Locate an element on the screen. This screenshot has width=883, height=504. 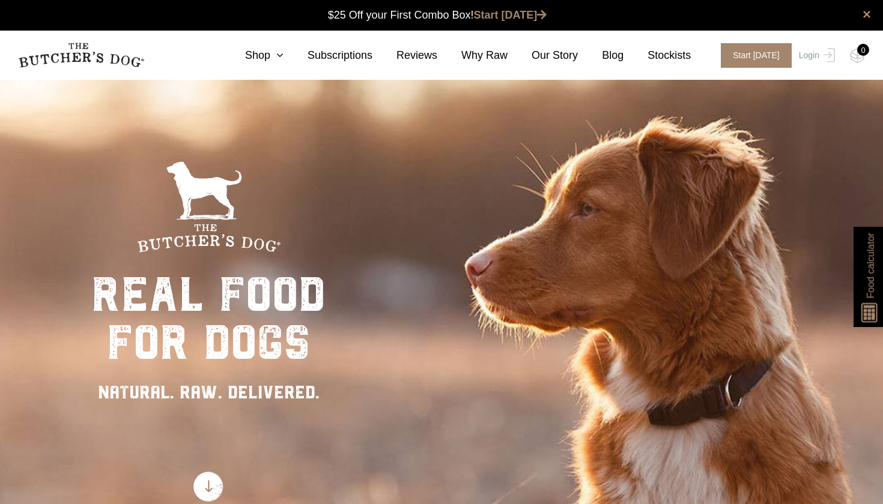
a: close is located at coordinates (867, 14).